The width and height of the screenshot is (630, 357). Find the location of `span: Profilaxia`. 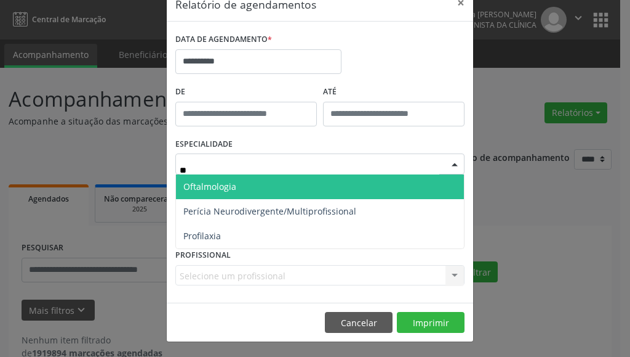

span: Profilaxia is located at coordinates (202, 235).